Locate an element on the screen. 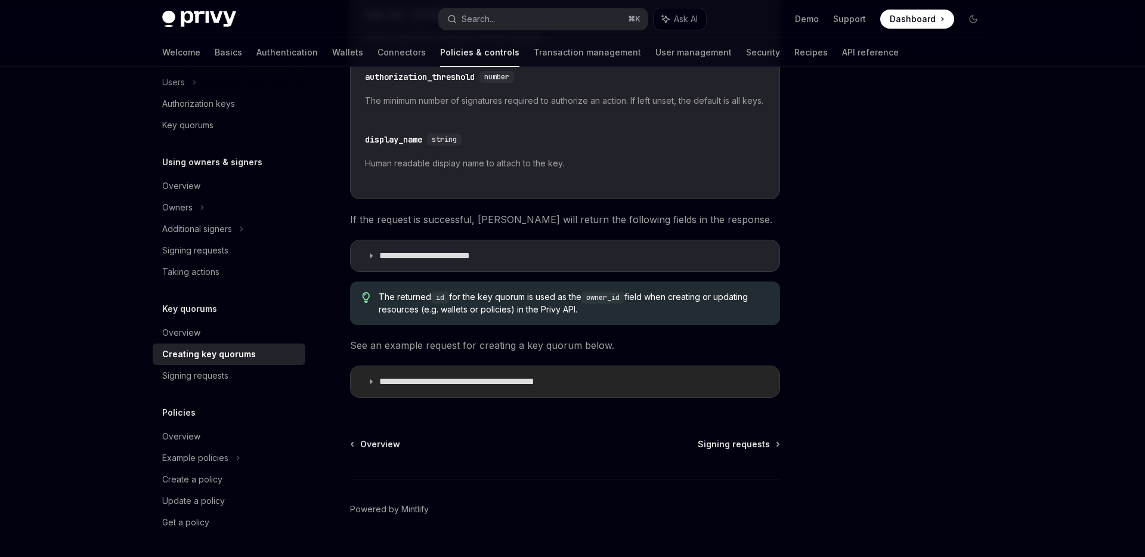  div: Search... is located at coordinates (478, 19).